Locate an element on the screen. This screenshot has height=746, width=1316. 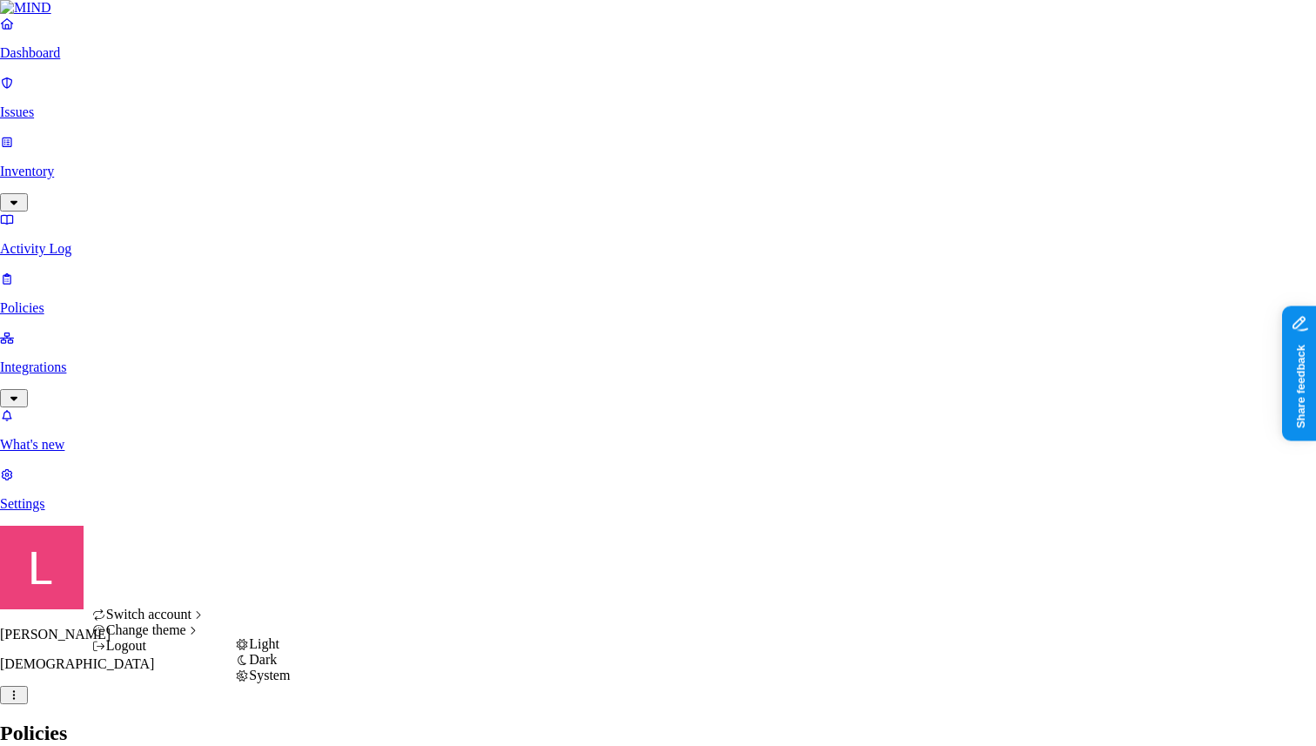
span: Dark is located at coordinates (263, 659).